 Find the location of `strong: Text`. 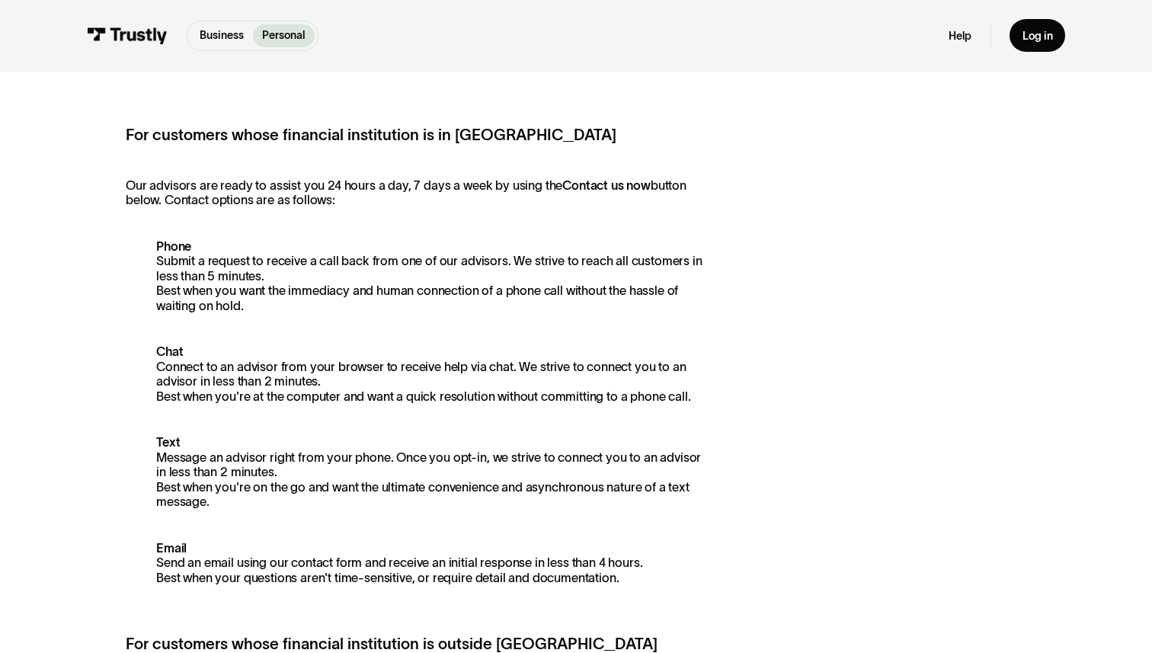

strong: Text is located at coordinates (168, 442).